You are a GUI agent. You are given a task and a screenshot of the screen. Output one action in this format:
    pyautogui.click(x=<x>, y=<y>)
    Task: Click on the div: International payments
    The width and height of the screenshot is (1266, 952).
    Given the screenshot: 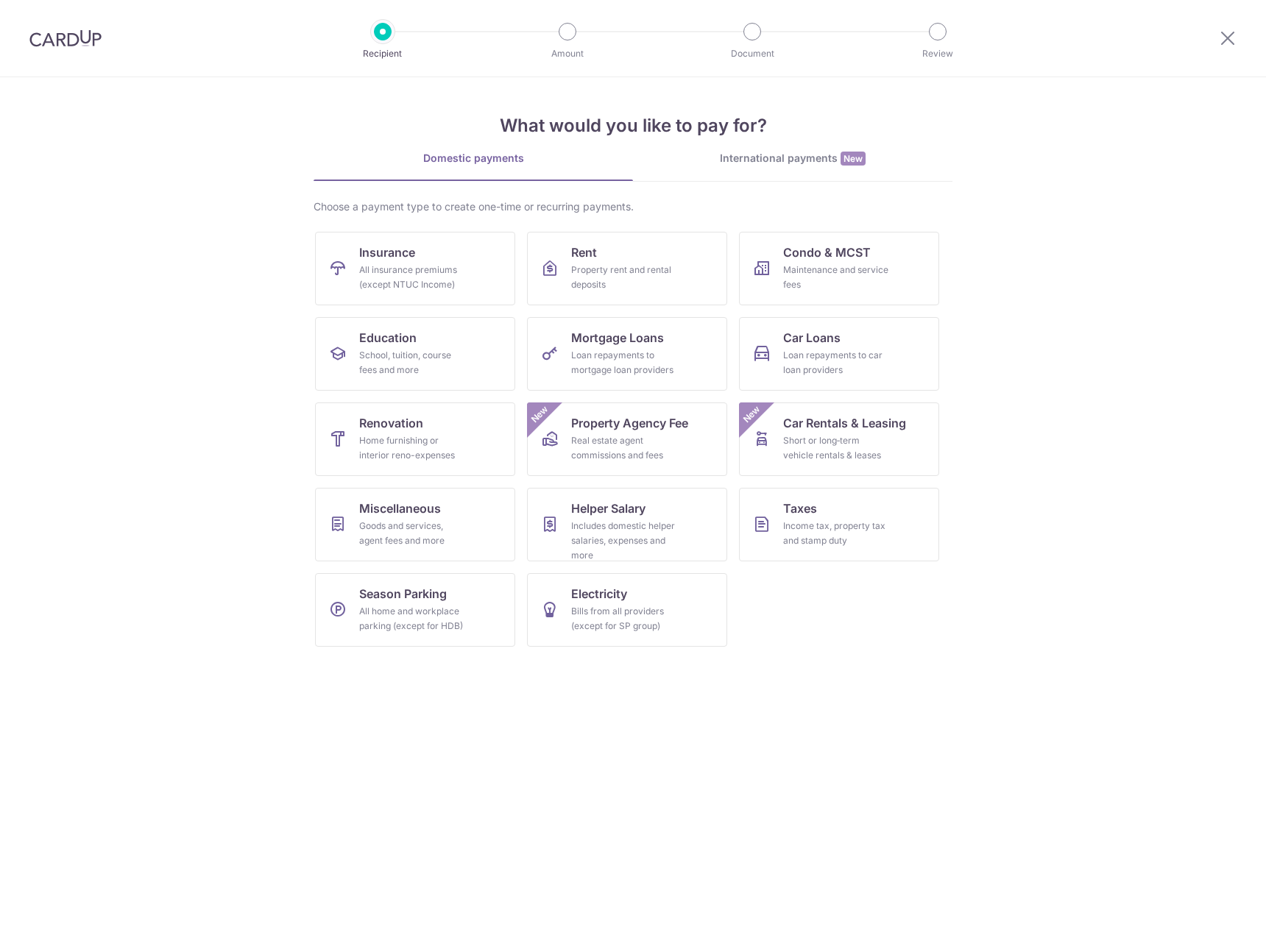 What is the action you would take?
    pyautogui.click(x=793, y=158)
    